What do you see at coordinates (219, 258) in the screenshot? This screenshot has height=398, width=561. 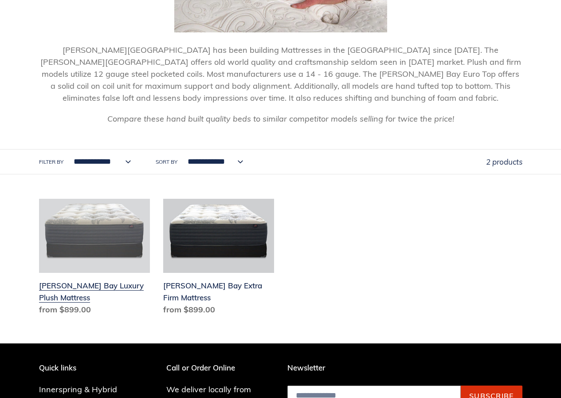 I see `a: Chadwick Bay Extra Firm Mattress` at bounding box center [219, 258].